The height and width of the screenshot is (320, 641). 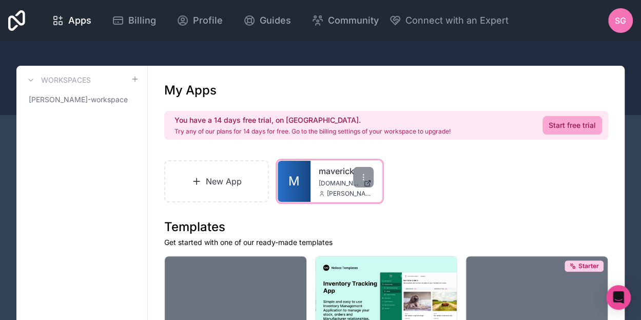 I want to click on span: M, so click(x=294, y=181).